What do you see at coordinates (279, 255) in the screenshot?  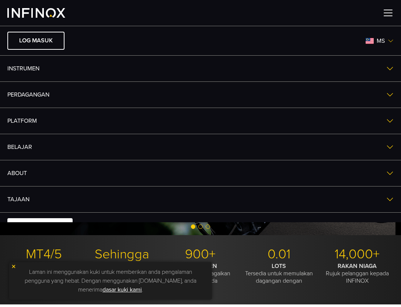 I see `p: 0.01` at bounding box center [279, 255].